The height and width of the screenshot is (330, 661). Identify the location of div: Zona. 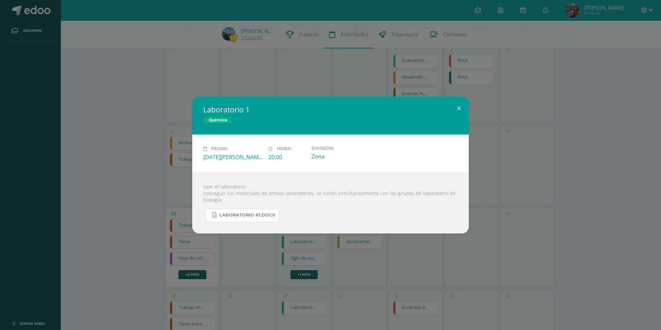
(341, 156).